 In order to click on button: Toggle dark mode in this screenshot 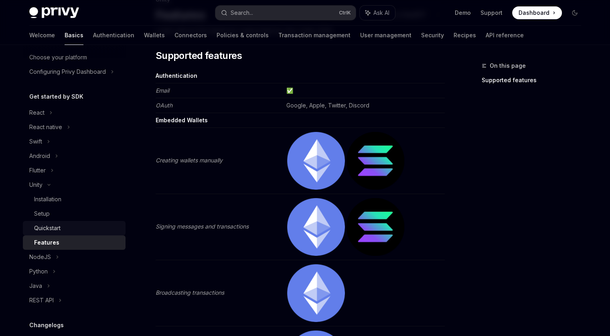, I will do `click(575, 13)`.